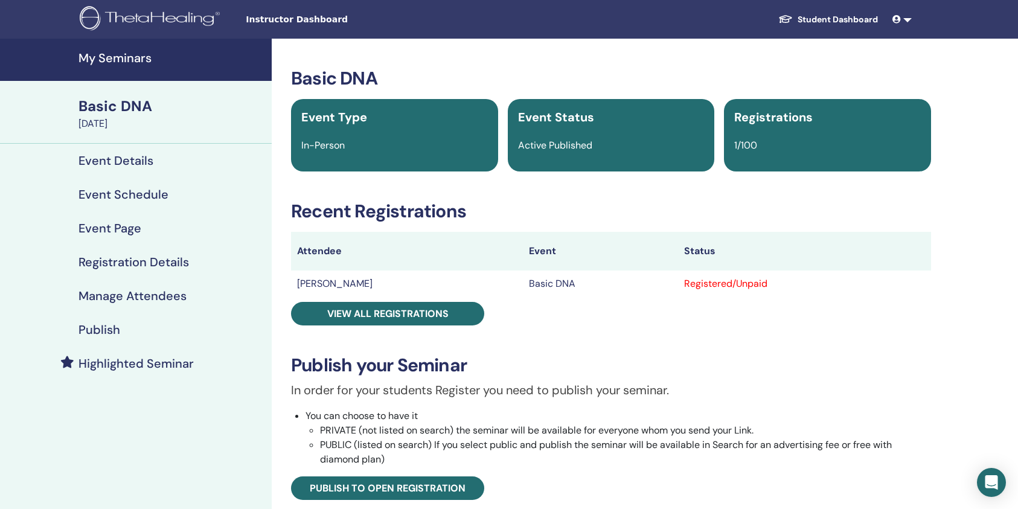 This screenshot has width=1018, height=509. Describe the element at coordinates (388, 313) in the screenshot. I see `span: View all registrations` at that location.